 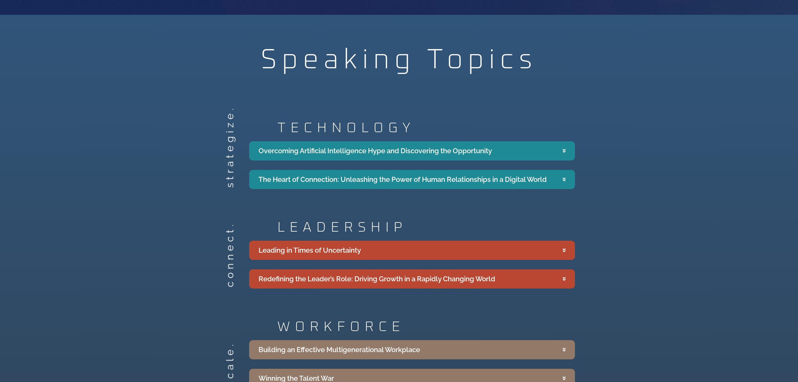 What do you see at coordinates (412, 349) in the screenshot?
I see `summary: Building an Effective Multigenerational Workplace` at bounding box center [412, 349].